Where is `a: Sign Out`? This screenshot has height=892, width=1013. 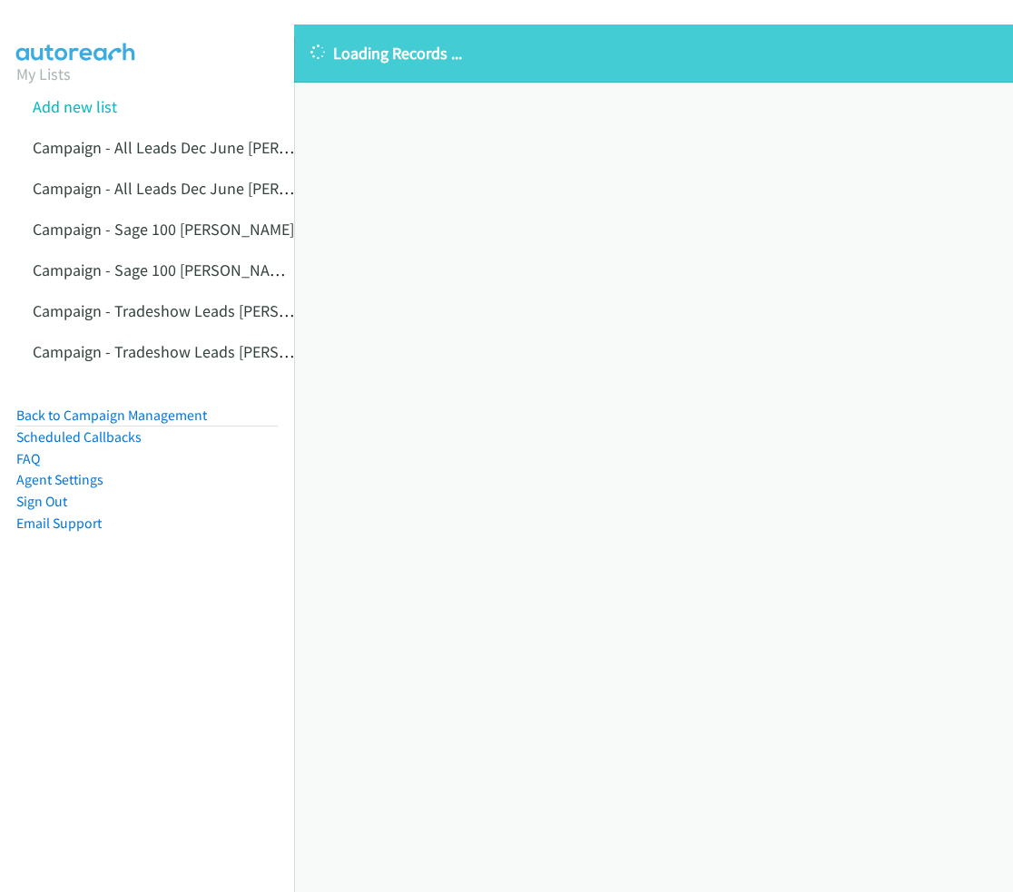
a: Sign Out is located at coordinates (42, 501).